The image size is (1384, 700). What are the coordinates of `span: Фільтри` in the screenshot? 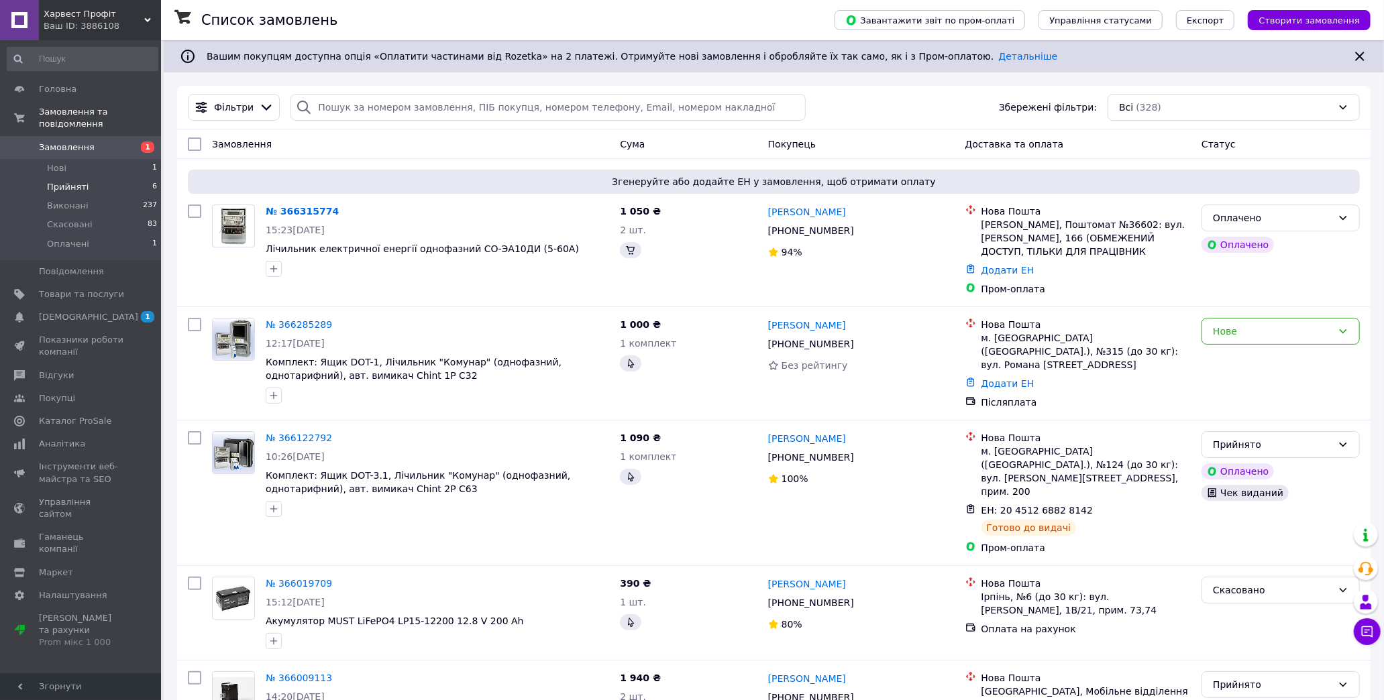 It's located at (233, 107).